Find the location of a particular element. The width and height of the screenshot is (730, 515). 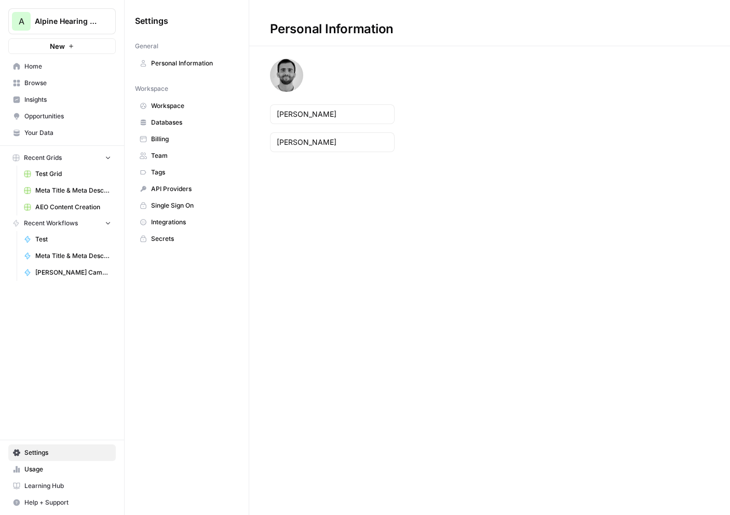

a: Workspace is located at coordinates (186, 106).